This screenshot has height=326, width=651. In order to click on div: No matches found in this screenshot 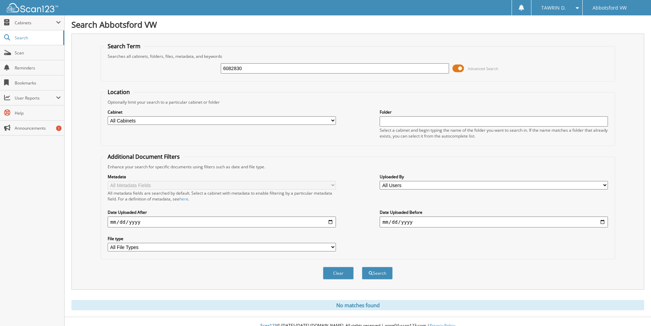, I will do `click(358, 305)`.